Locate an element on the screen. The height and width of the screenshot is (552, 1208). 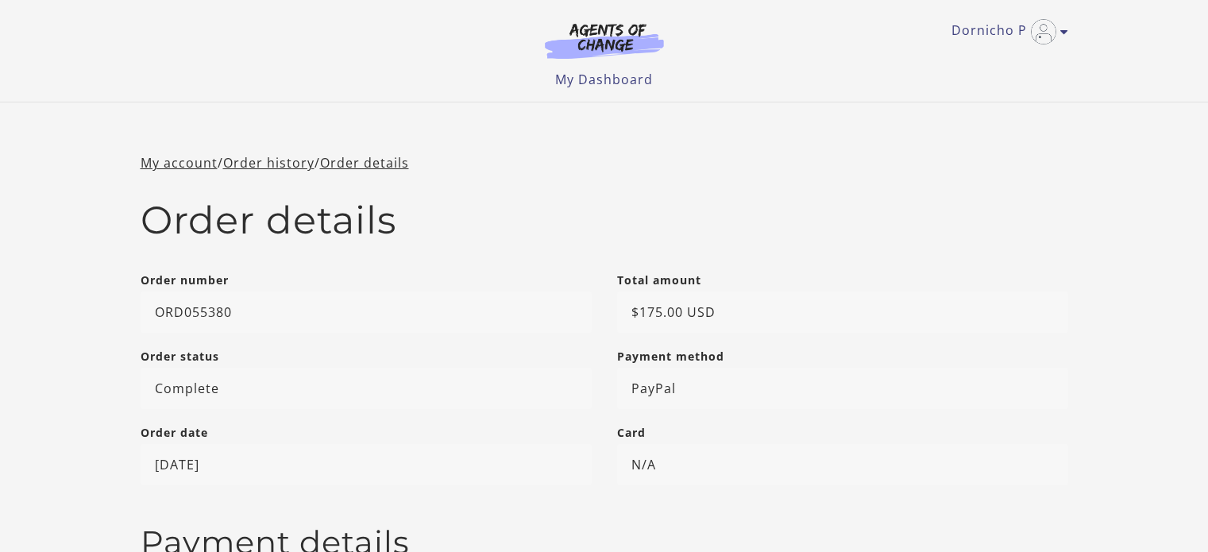
p: Complete is located at coordinates (366, 388).